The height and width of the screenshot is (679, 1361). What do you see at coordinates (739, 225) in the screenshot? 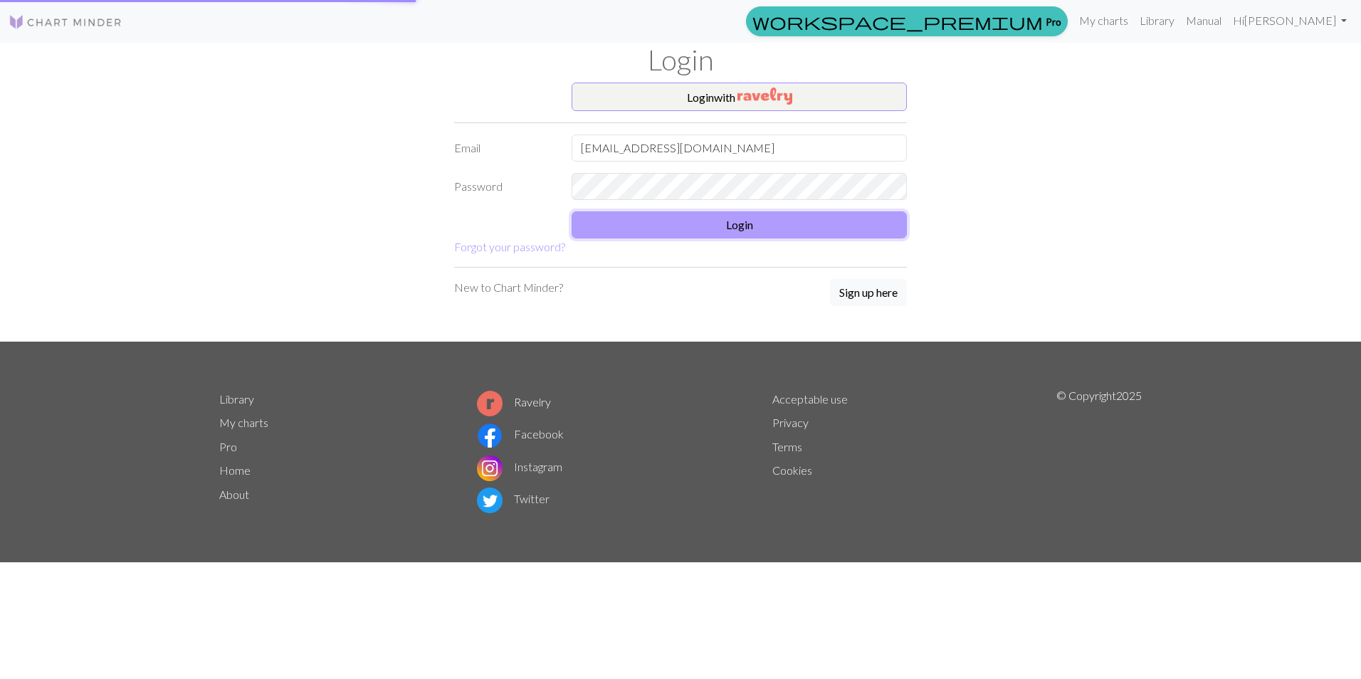
I see `button: Login` at bounding box center [739, 225].